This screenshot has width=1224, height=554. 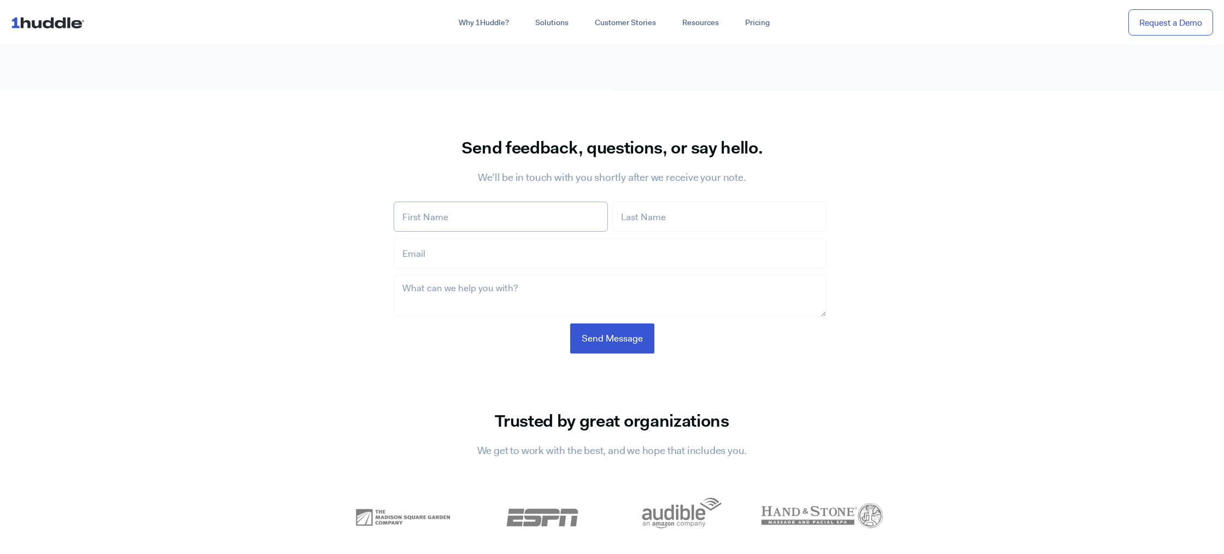 What do you see at coordinates (612, 149) in the screenshot?
I see `h2: Send feedback, questions, or say hello.` at bounding box center [612, 149].